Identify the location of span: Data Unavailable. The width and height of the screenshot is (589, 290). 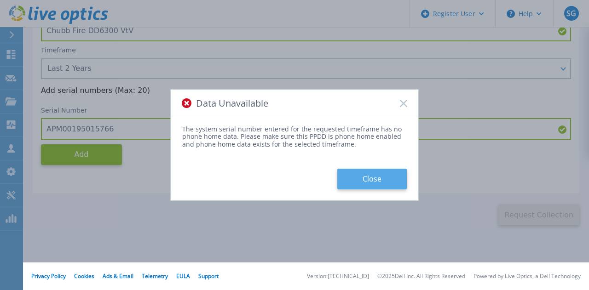
(232, 103).